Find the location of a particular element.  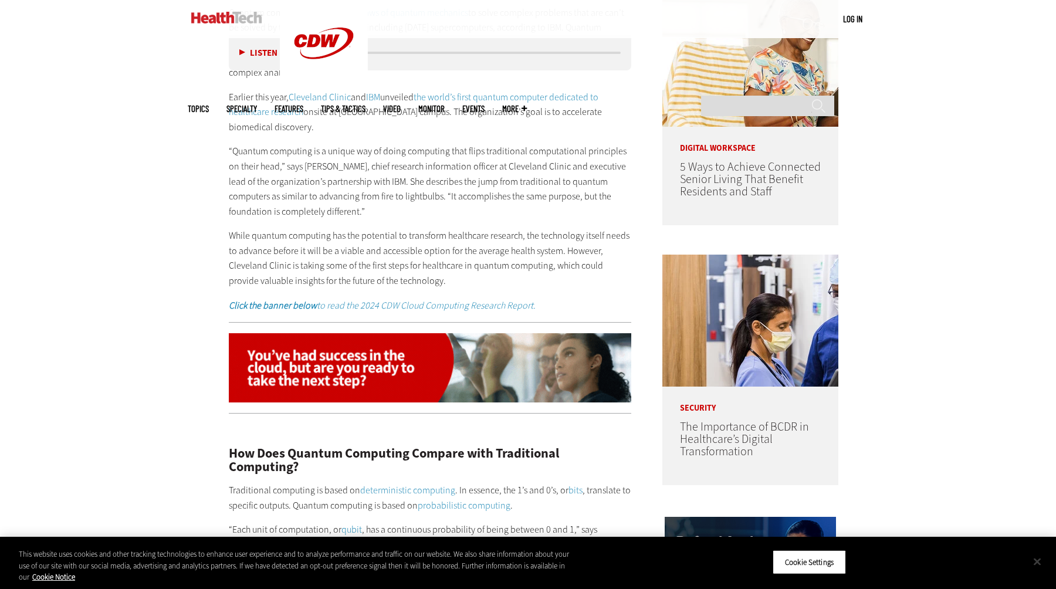

a: deterministic computing is located at coordinates (408, 490).